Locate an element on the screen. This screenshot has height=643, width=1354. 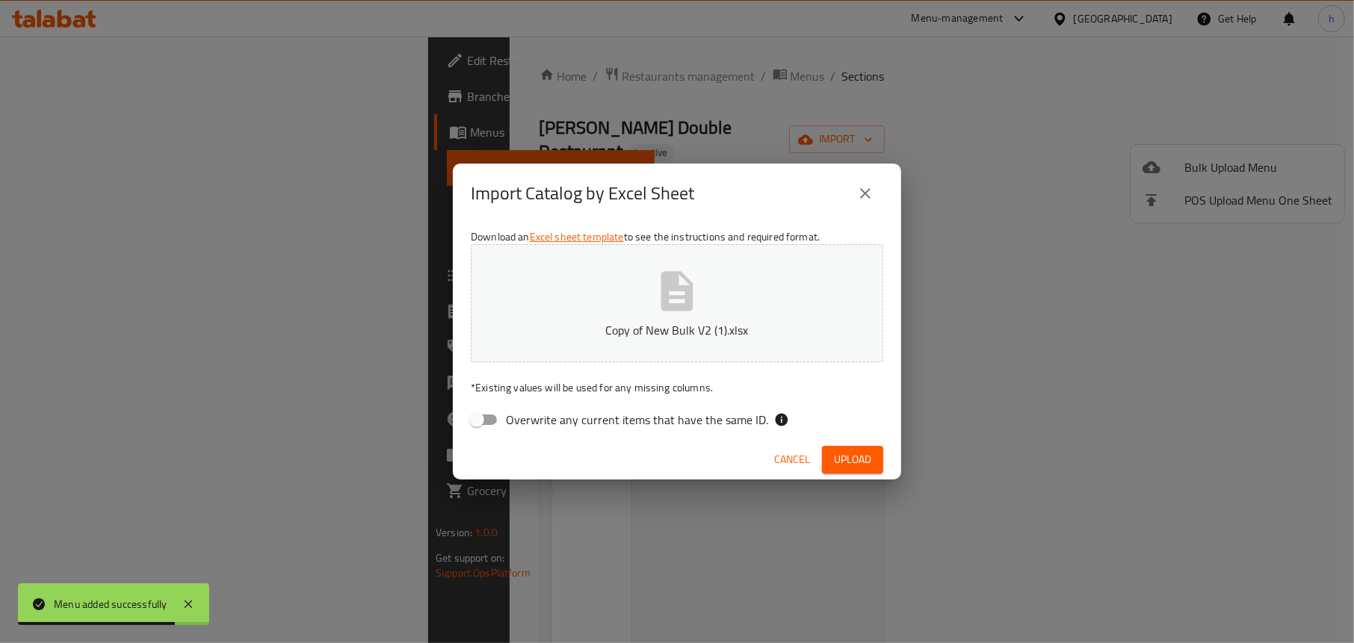
svg: If the overwrite option isn't selected, then the items that match an existing ID will be ignored ... is located at coordinates (781, 420).